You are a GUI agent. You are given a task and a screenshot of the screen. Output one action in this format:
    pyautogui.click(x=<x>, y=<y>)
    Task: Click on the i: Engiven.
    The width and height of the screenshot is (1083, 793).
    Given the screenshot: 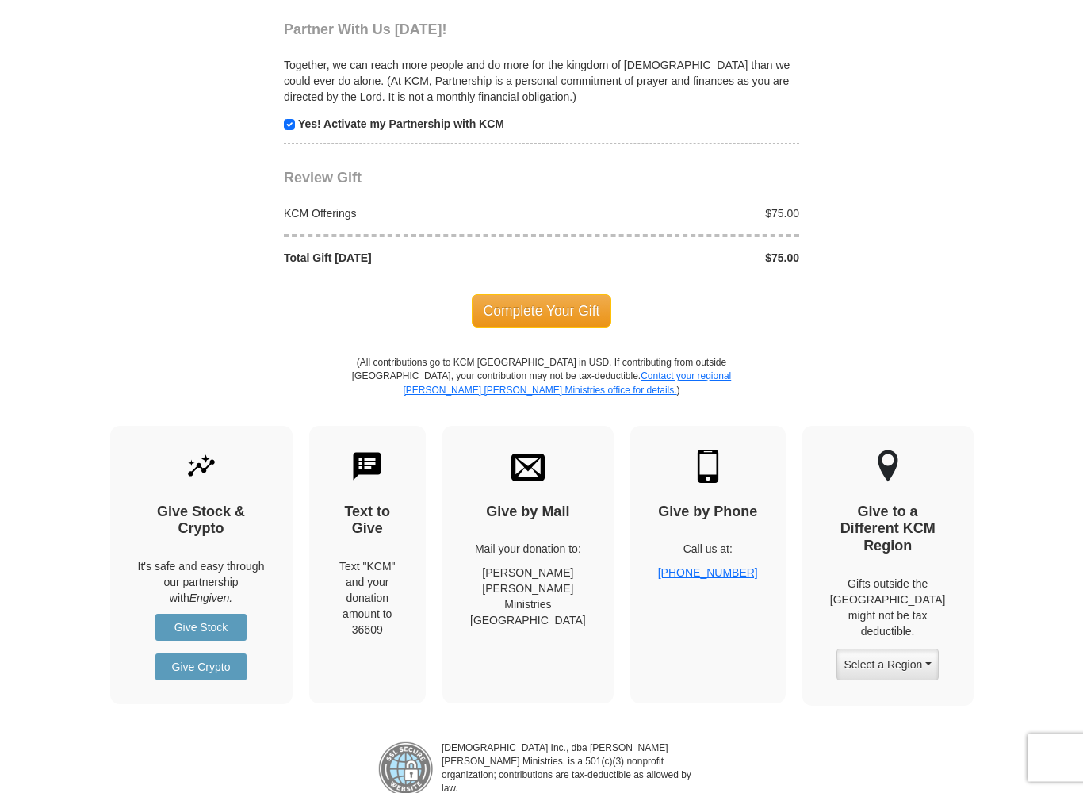 What is the action you would take?
    pyautogui.click(x=211, y=598)
    